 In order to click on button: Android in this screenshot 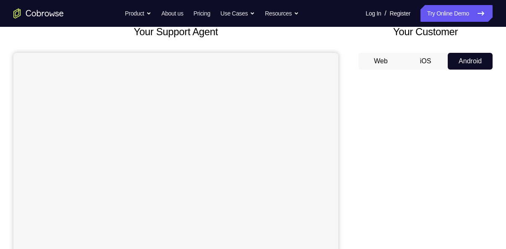, I will do `click(470, 61)`.